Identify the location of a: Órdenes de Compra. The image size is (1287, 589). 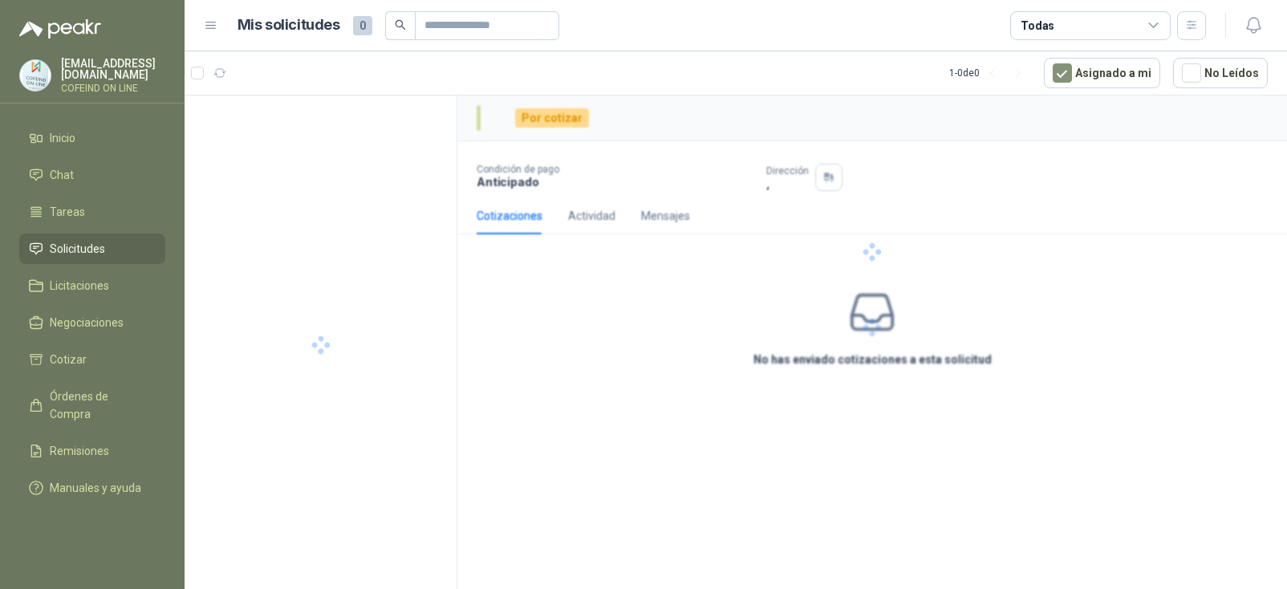
(92, 405).